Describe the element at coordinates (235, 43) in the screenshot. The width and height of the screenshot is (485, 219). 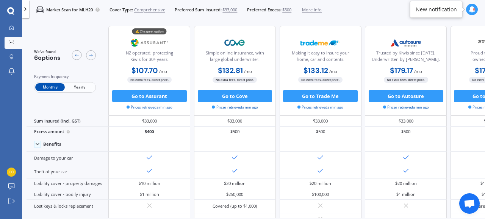
I see `img: Cove.webp` at that location.